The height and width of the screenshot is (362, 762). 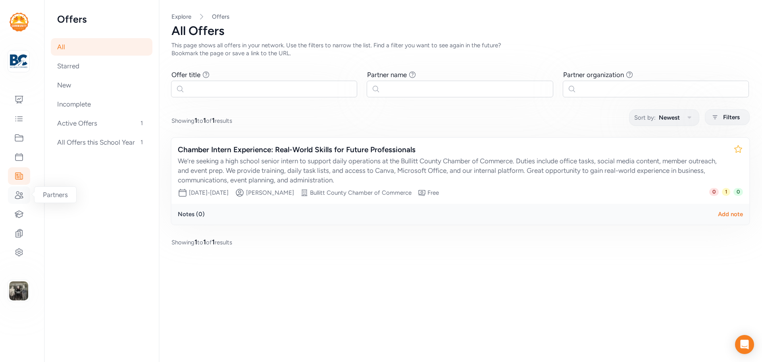 I want to click on span: Newest, so click(x=669, y=118).